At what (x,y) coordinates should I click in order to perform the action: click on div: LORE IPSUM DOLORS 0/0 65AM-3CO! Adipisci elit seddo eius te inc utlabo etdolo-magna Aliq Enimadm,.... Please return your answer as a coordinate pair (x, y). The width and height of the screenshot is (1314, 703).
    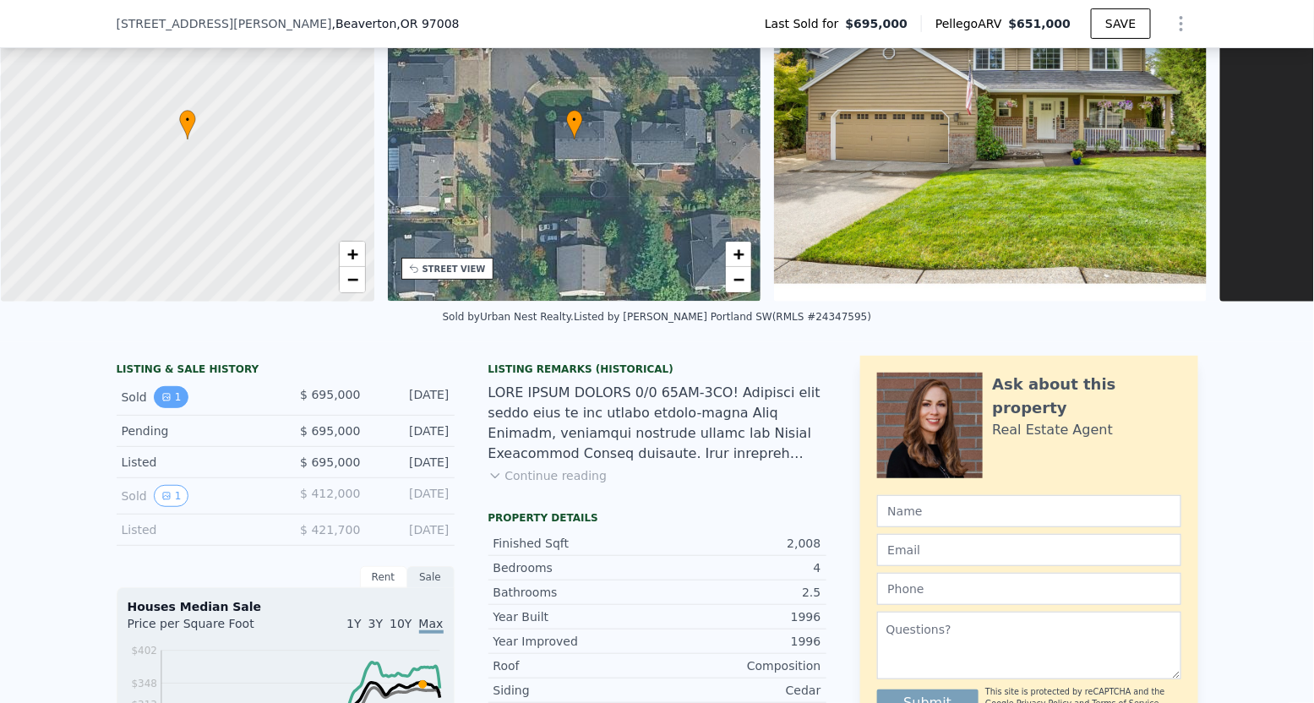
    Looking at the image, I should click on (657, 423).